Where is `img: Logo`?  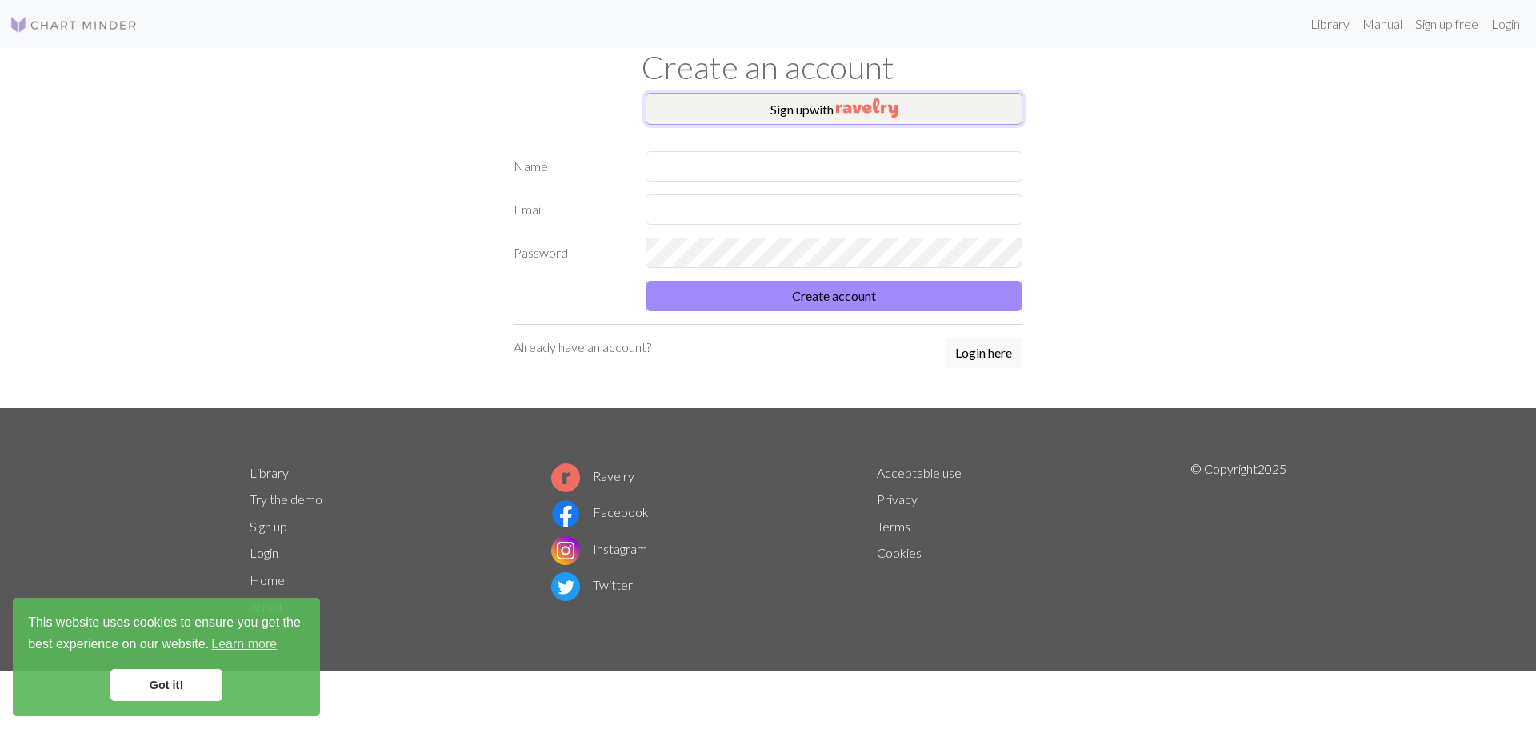
img: Logo is located at coordinates (74, 25).